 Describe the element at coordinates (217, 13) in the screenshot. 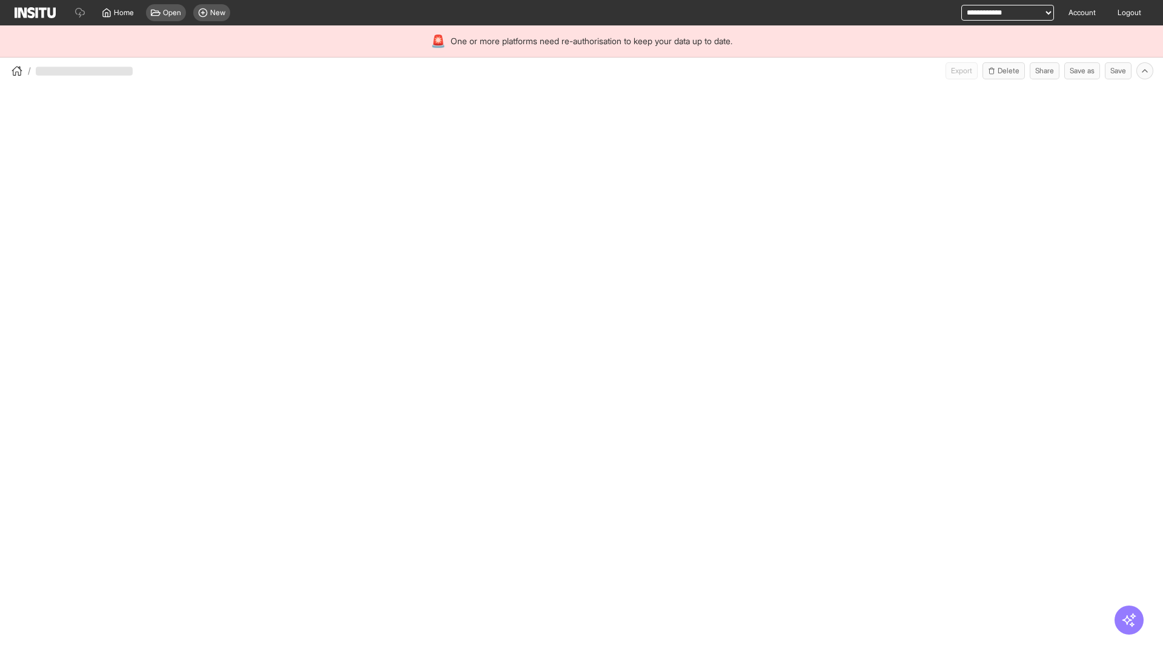

I see `span: New` at that location.